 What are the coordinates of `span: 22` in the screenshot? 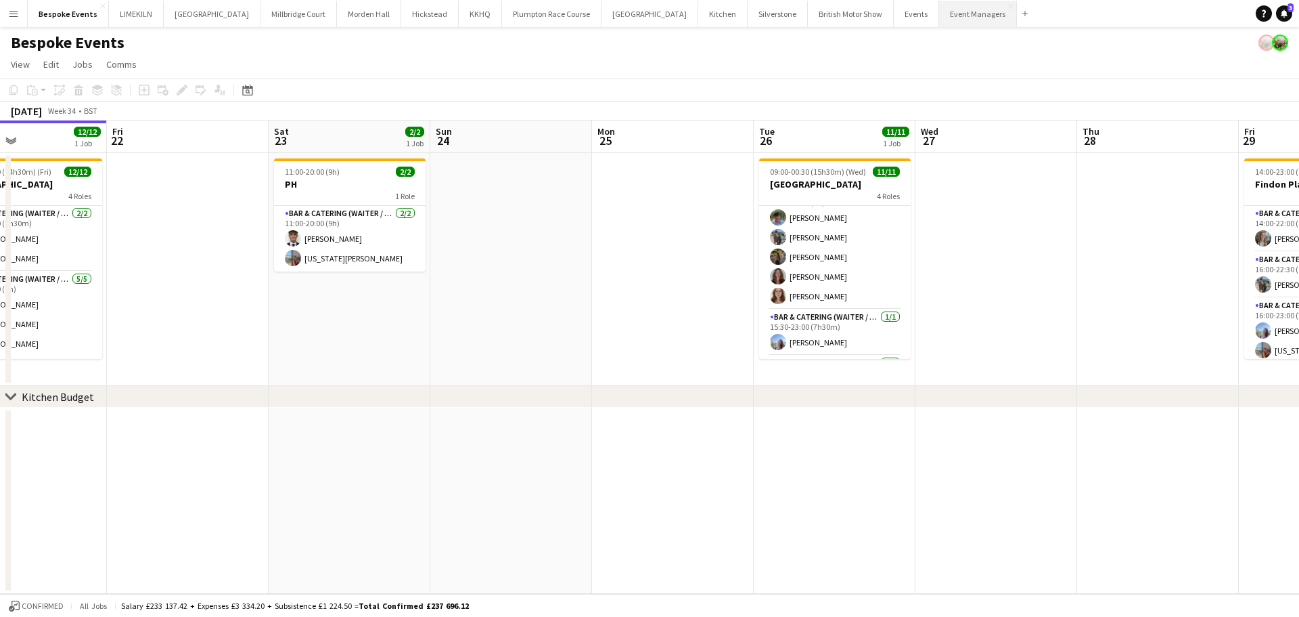 It's located at (116, 140).